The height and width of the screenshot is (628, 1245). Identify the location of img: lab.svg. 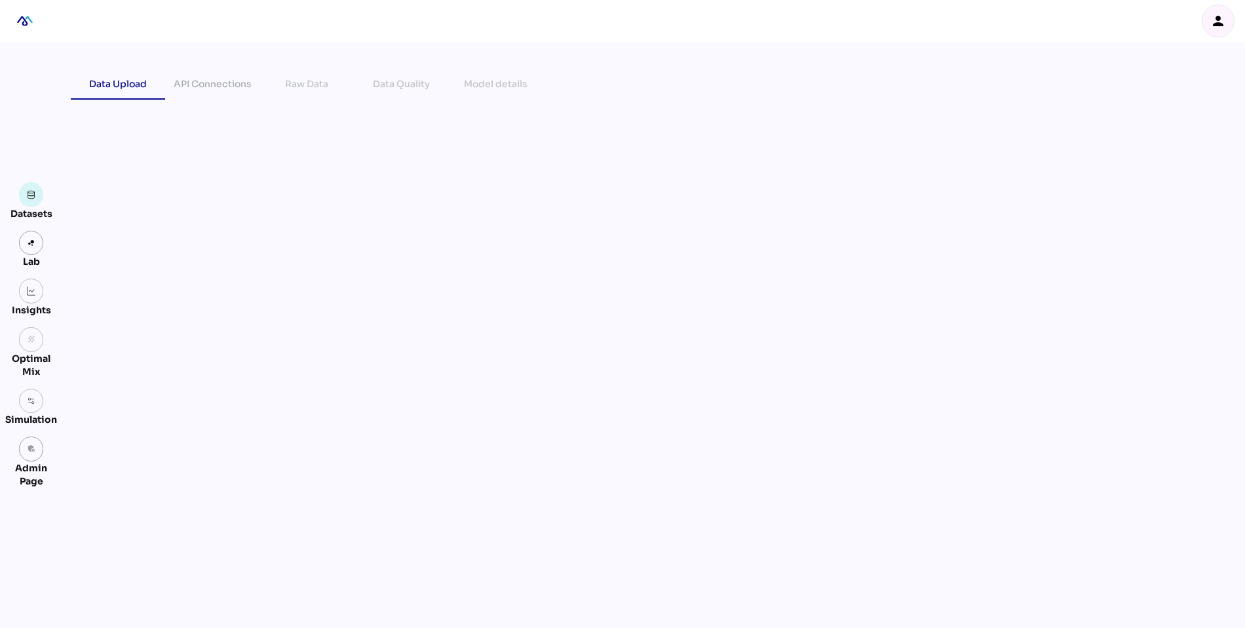
(31, 243).